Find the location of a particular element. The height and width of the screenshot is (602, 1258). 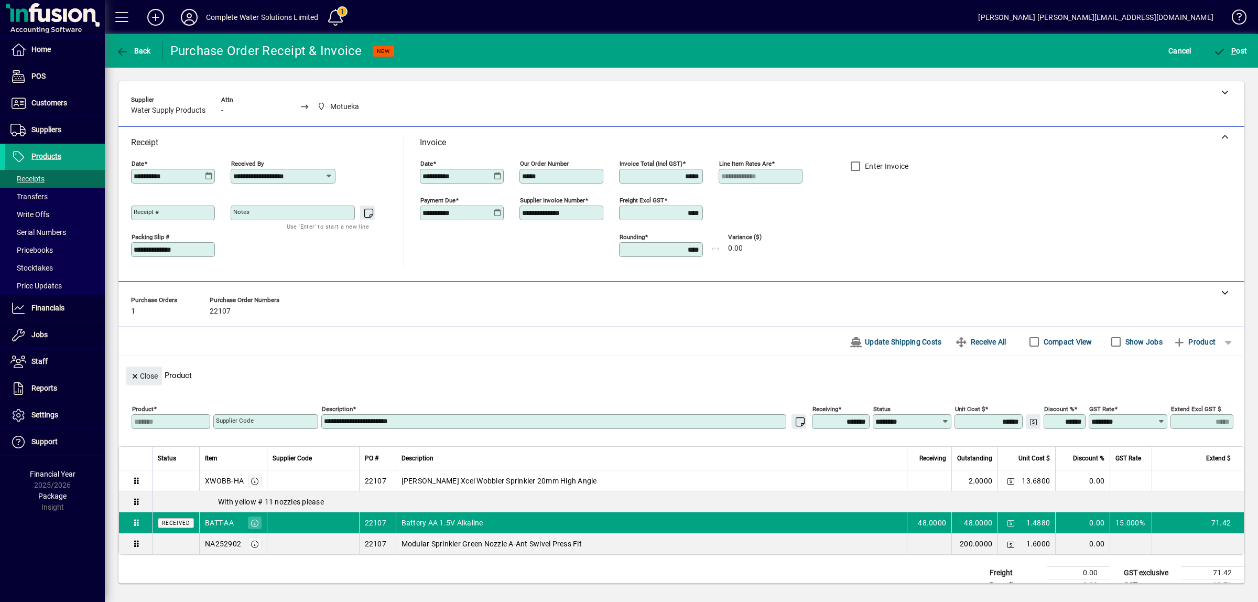

span: 13.6800 is located at coordinates (1036, 481).